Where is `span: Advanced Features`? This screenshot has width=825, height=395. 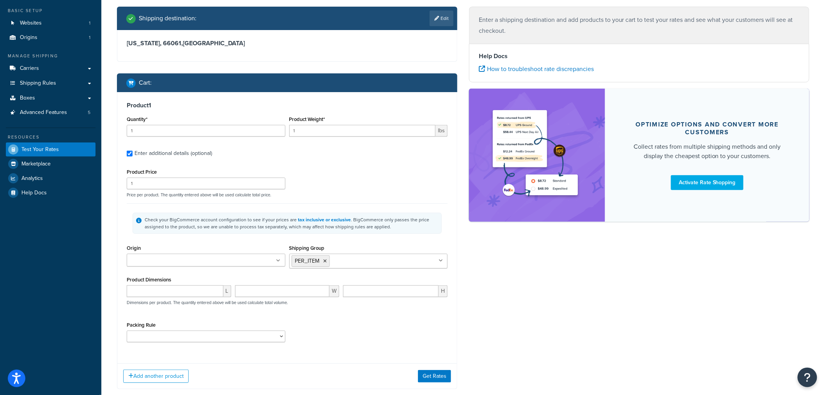 span: Advanced Features is located at coordinates (43, 112).